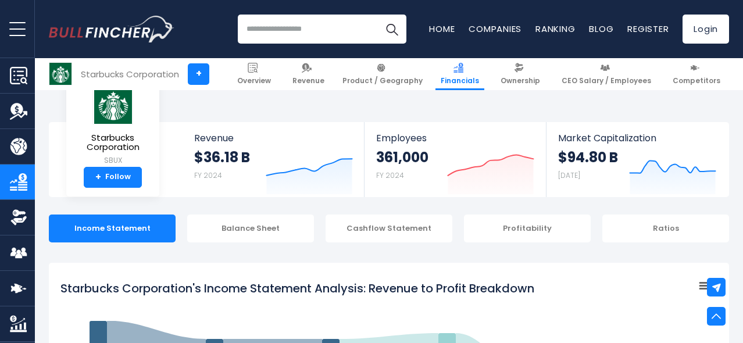 The height and width of the screenshot is (343, 743). What do you see at coordinates (460, 74) in the screenshot?
I see `a: Financials` at bounding box center [460, 74].